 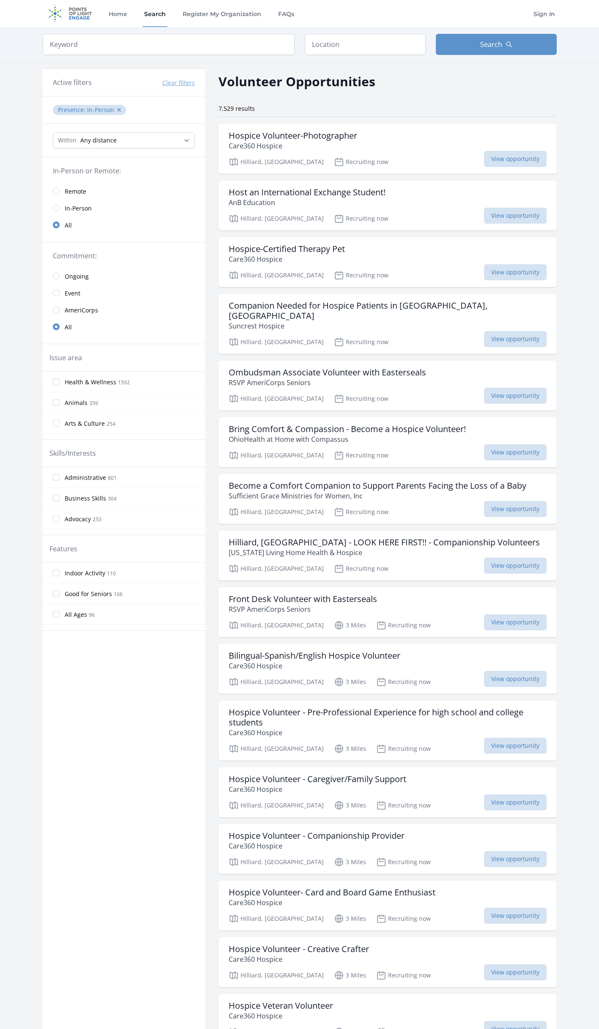 I want to click on legend: Skills/Interests, so click(x=73, y=453).